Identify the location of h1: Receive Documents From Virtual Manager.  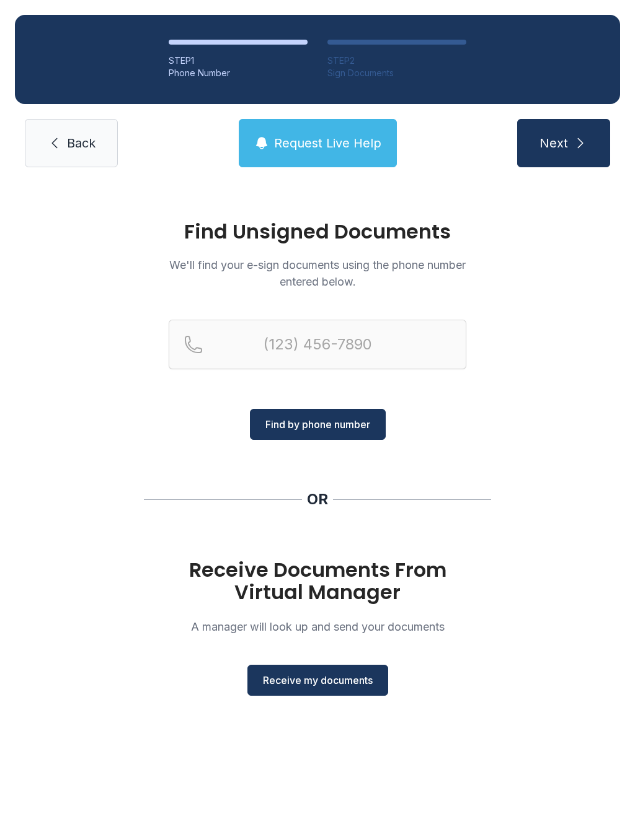
(317, 581).